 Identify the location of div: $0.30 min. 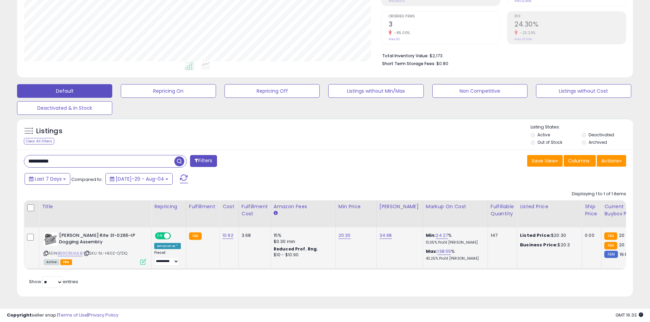
(302, 242).